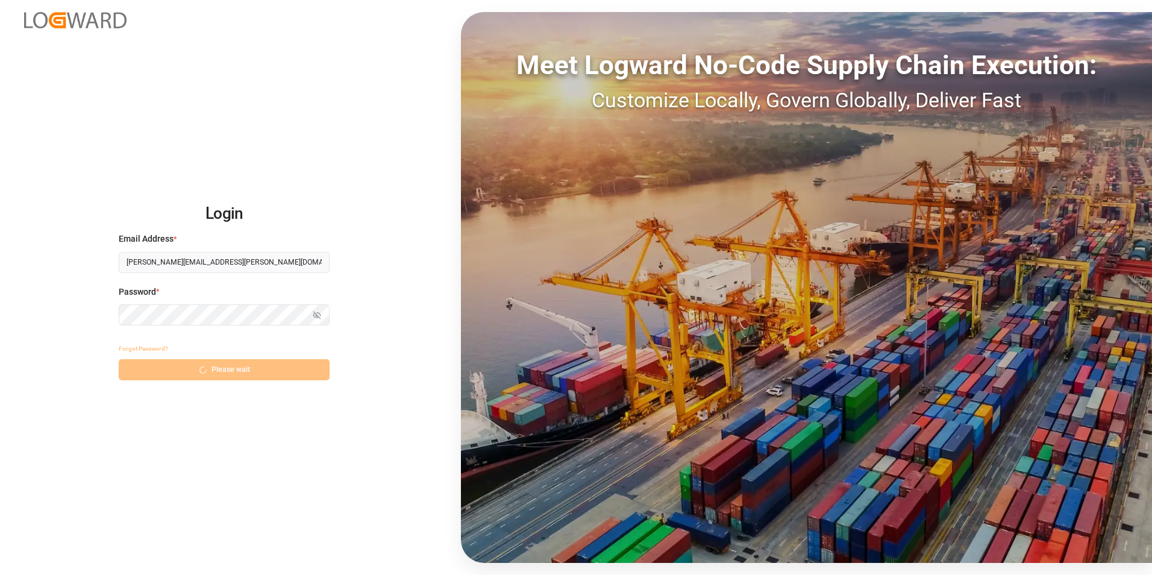  Describe the element at coordinates (224, 262) in the screenshot. I see `input: Enter your email` at that location.